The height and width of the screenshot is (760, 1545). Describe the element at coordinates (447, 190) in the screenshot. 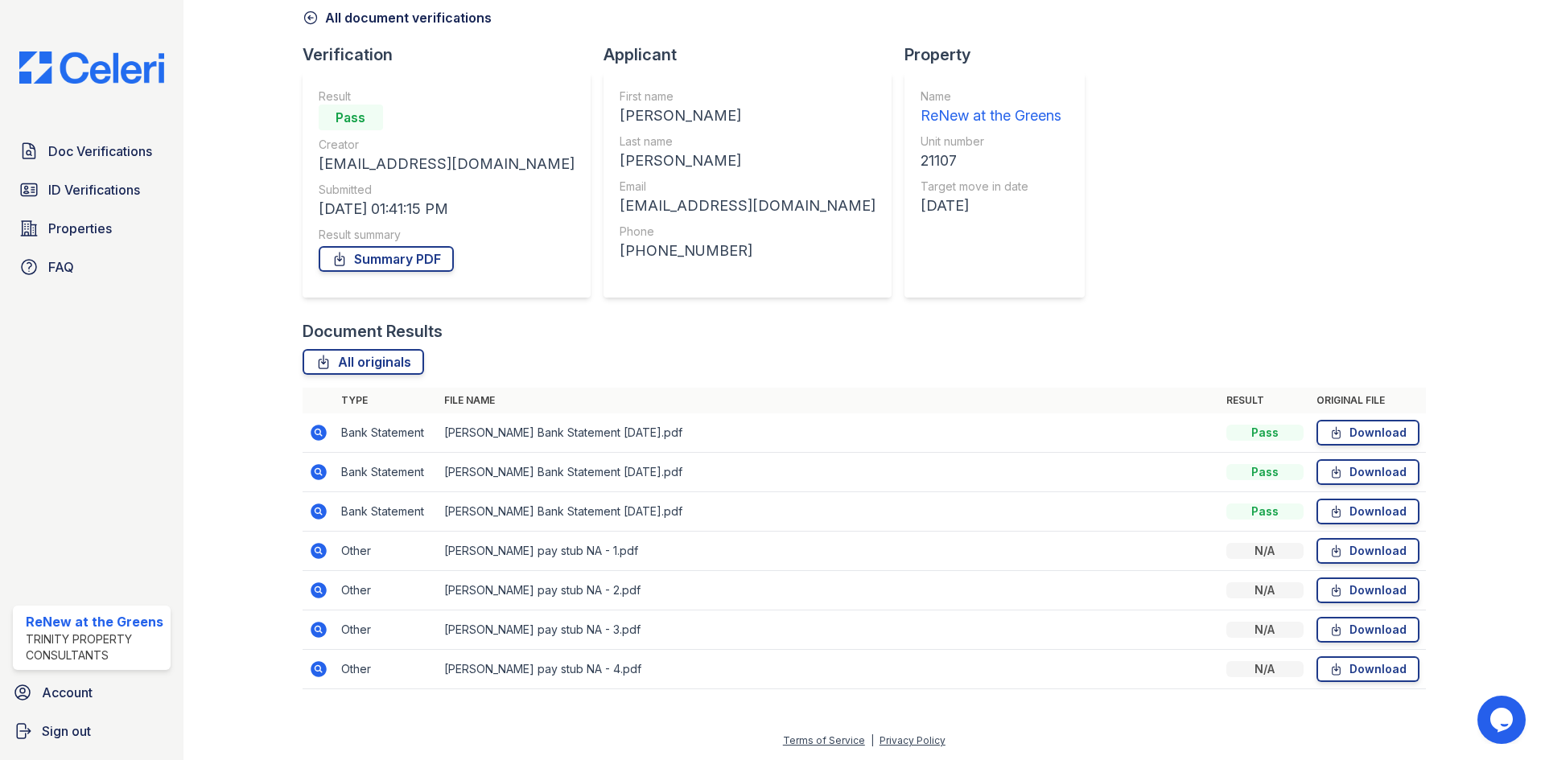

I see `div: Submitted` at that location.